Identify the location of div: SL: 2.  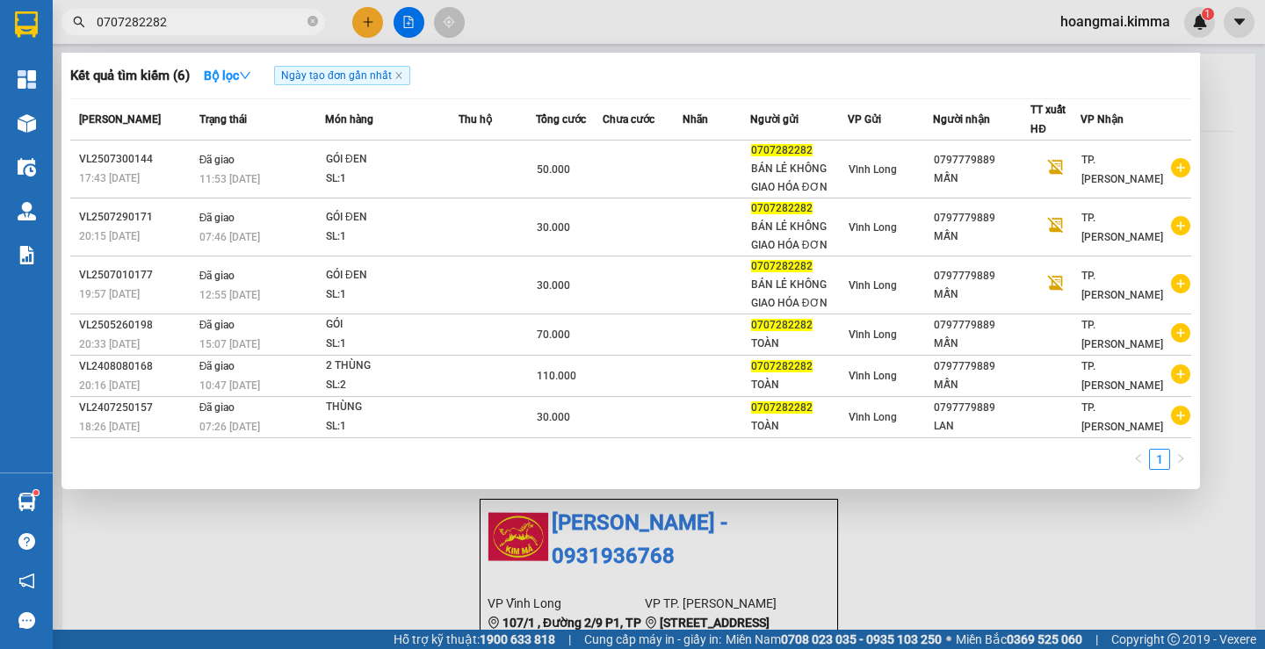
(392, 386).